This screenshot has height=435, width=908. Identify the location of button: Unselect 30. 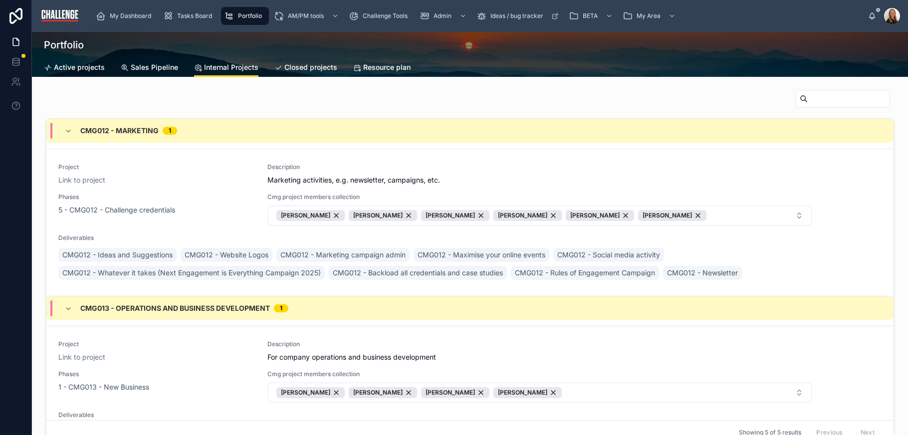
(383, 393).